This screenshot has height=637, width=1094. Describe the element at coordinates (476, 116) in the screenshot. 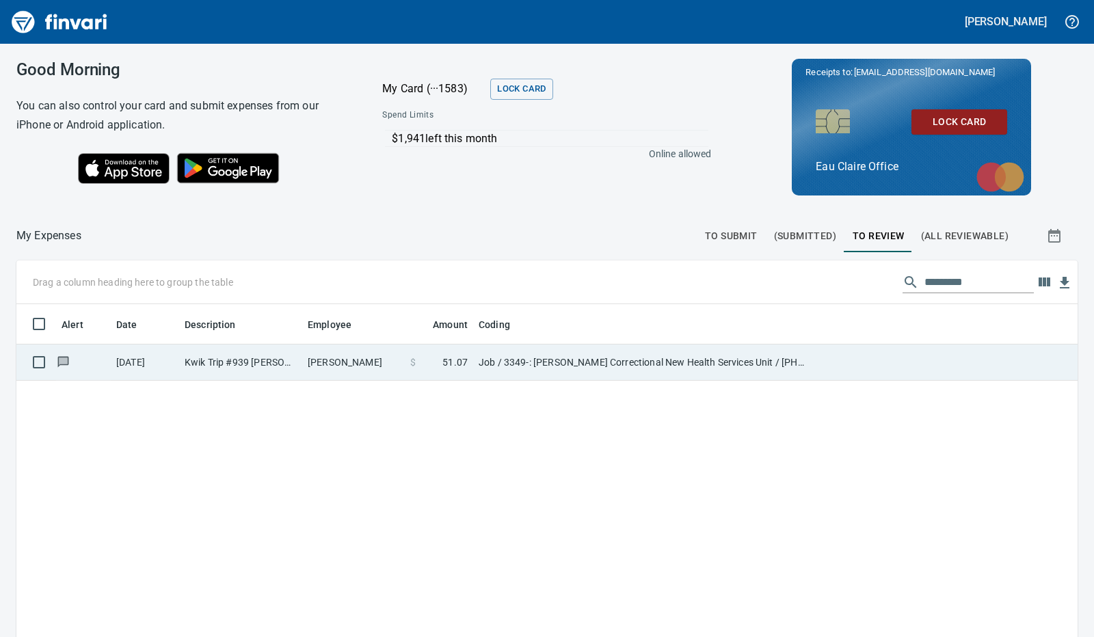

I see `span: Spend Limits` at that location.